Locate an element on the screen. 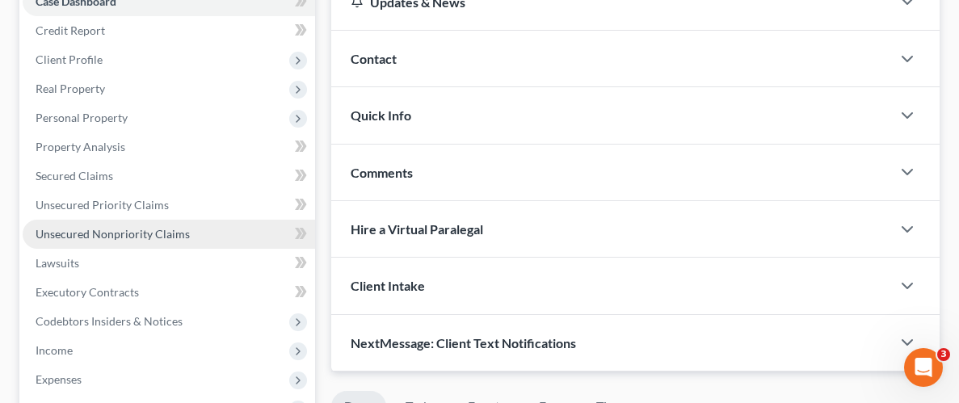 The height and width of the screenshot is (403, 959). a: Property Analysis is located at coordinates (169, 147).